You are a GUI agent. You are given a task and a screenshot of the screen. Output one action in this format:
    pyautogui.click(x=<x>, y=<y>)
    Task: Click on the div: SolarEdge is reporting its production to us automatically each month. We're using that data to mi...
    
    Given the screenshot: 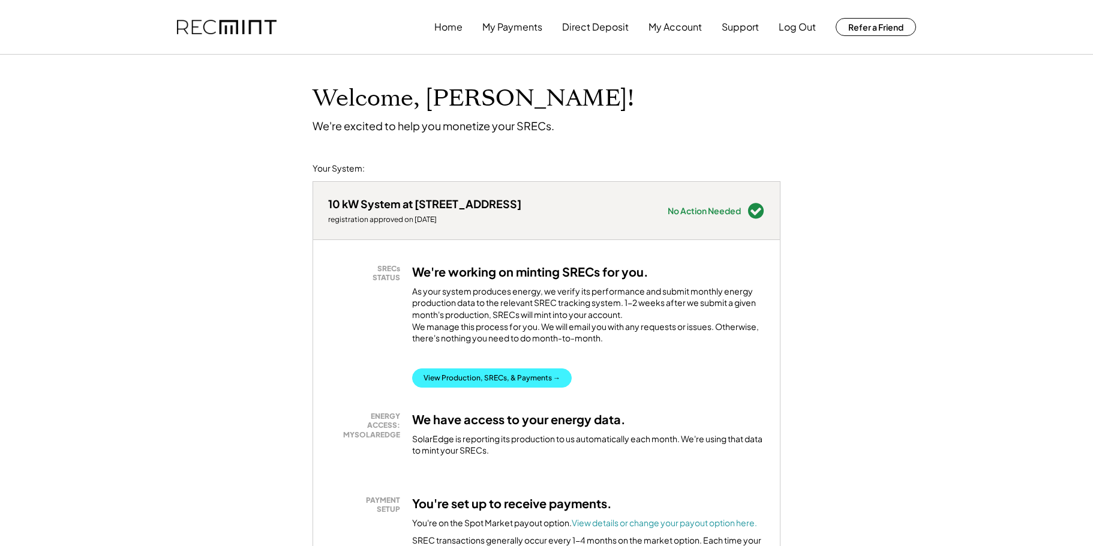 What is the action you would take?
    pyautogui.click(x=588, y=445)
    